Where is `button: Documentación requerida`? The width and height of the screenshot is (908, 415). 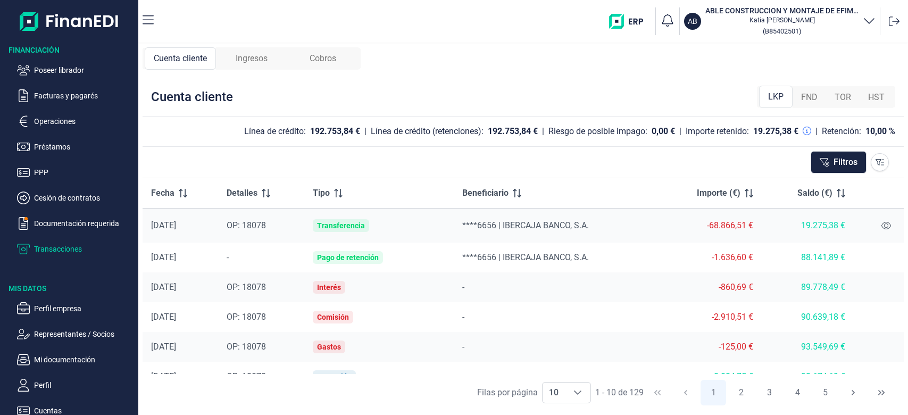 button: Documentación requerida is located at coordinates (76, 223).